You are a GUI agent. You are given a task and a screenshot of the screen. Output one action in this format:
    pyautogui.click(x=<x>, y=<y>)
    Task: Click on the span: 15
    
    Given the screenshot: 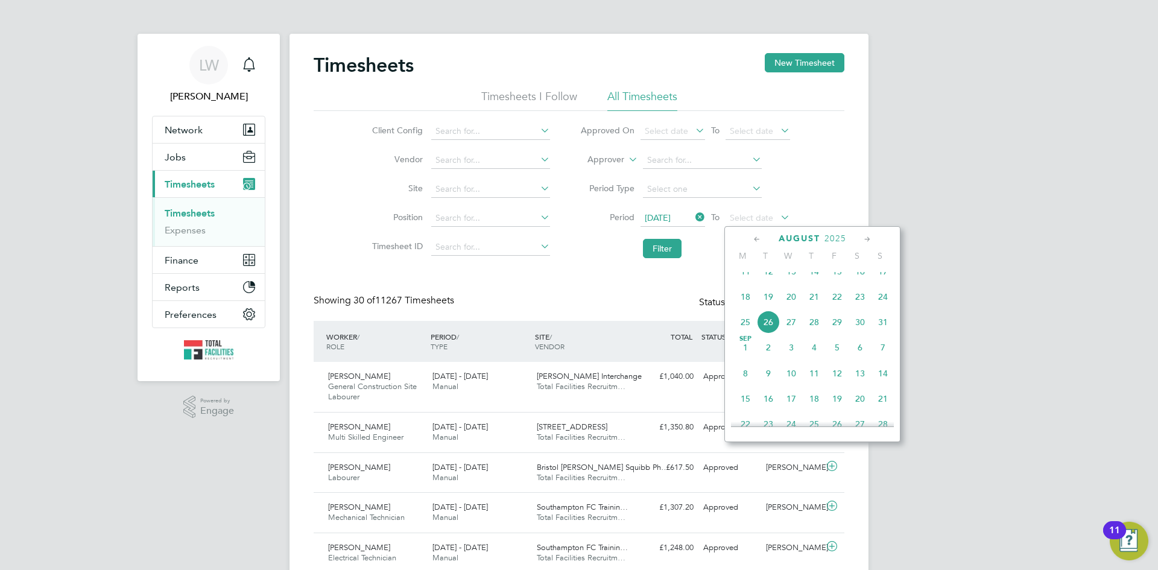 What is the action you would take?
    pyautogui.click(x=746, y=399)
    